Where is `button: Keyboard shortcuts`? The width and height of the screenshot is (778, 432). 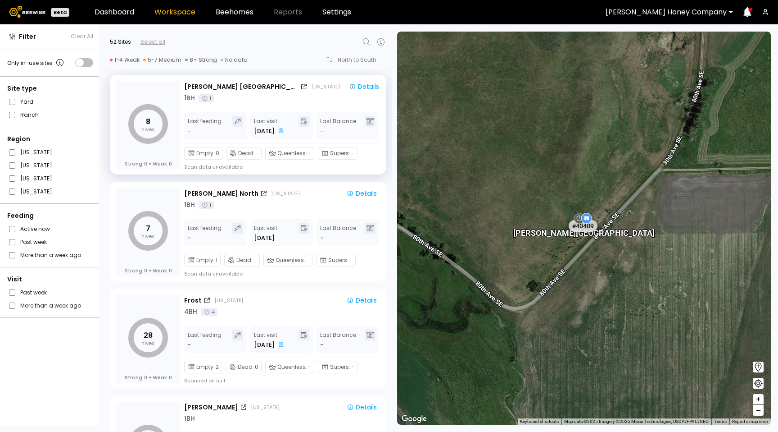
button: Keyboard shortcuts is located at coordinates (540, 421).